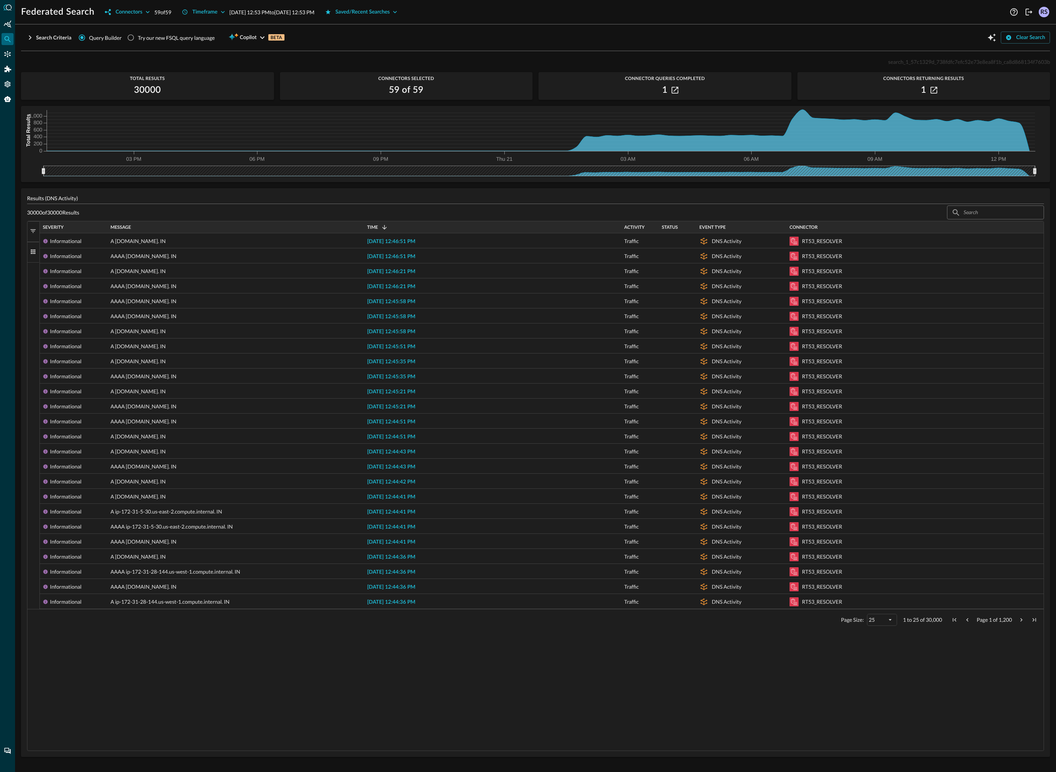 The width and height of the screenshot is (1056, 772). What do you see at coordinates (38, 130) in the screenshot?
I see `tspan: 600` at bounding box center [38, 130].